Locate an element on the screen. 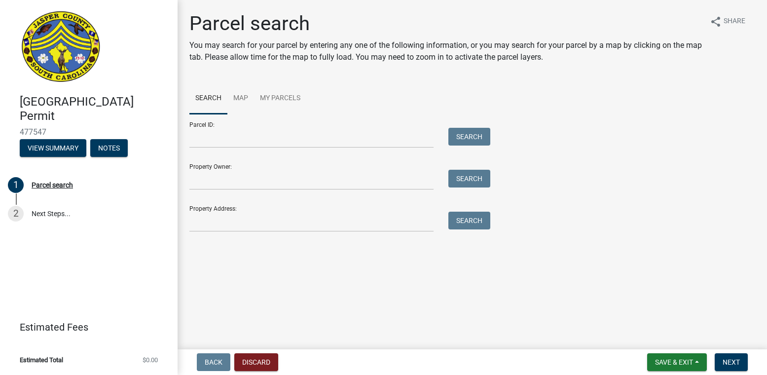 This screenshot has width=767, height=375. wm-modal-confirm: Notes is located at coordinates (109, 149).